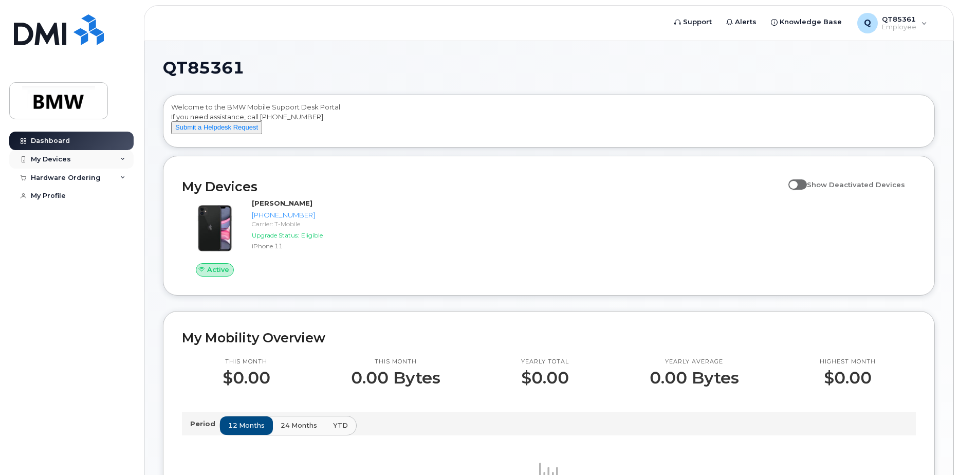 This screenshot has width=959, height=475. What do you see at coordinates (847, 362) in the screenshot?
I see `p: Highest month` at bounding box center [847, 362].